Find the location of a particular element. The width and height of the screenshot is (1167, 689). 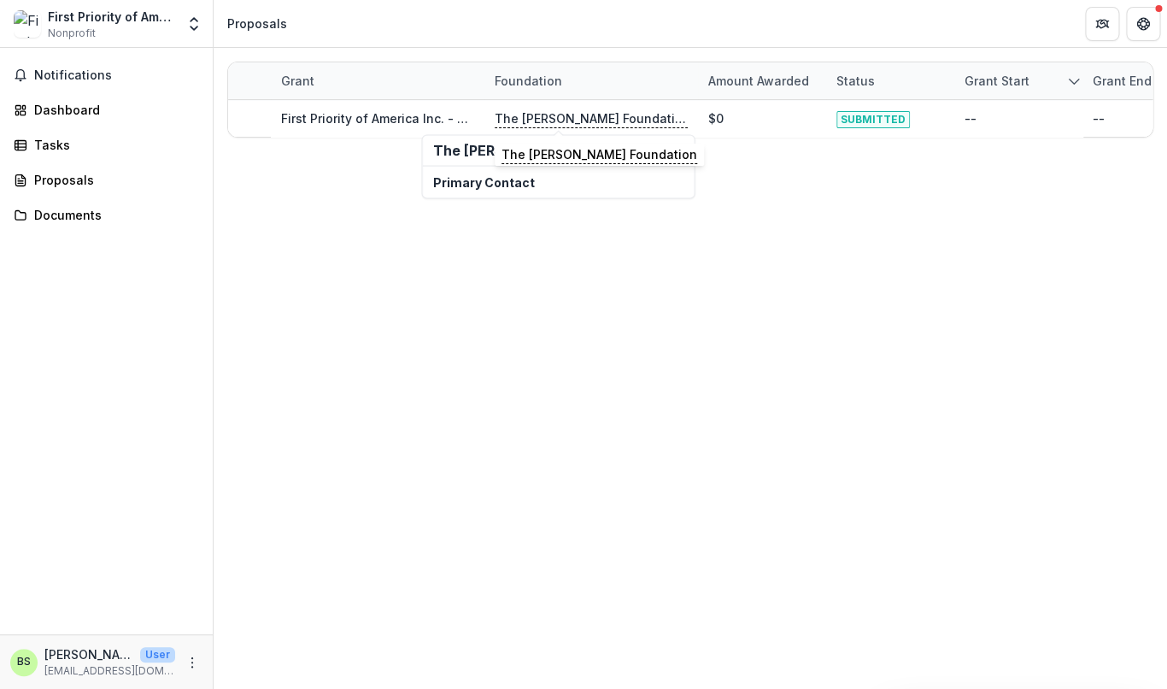

button: Close is located at coordinates (677, 149).